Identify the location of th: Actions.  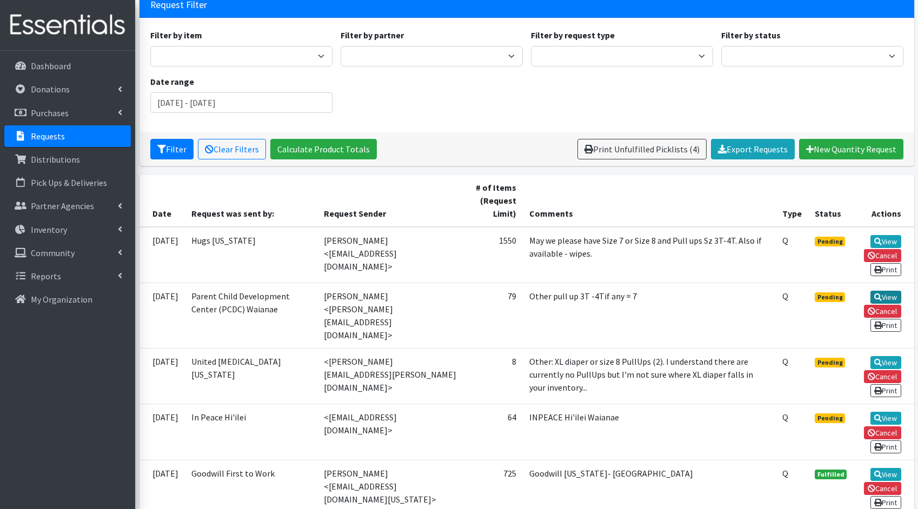
(883, 201).